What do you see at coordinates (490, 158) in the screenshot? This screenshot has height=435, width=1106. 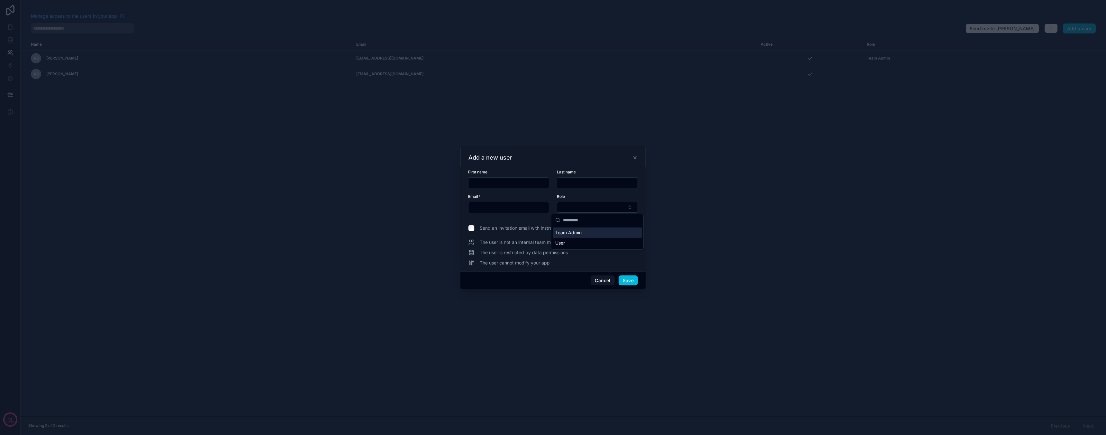 I see `h3: Add a new user` at bounding box center [490, 158].